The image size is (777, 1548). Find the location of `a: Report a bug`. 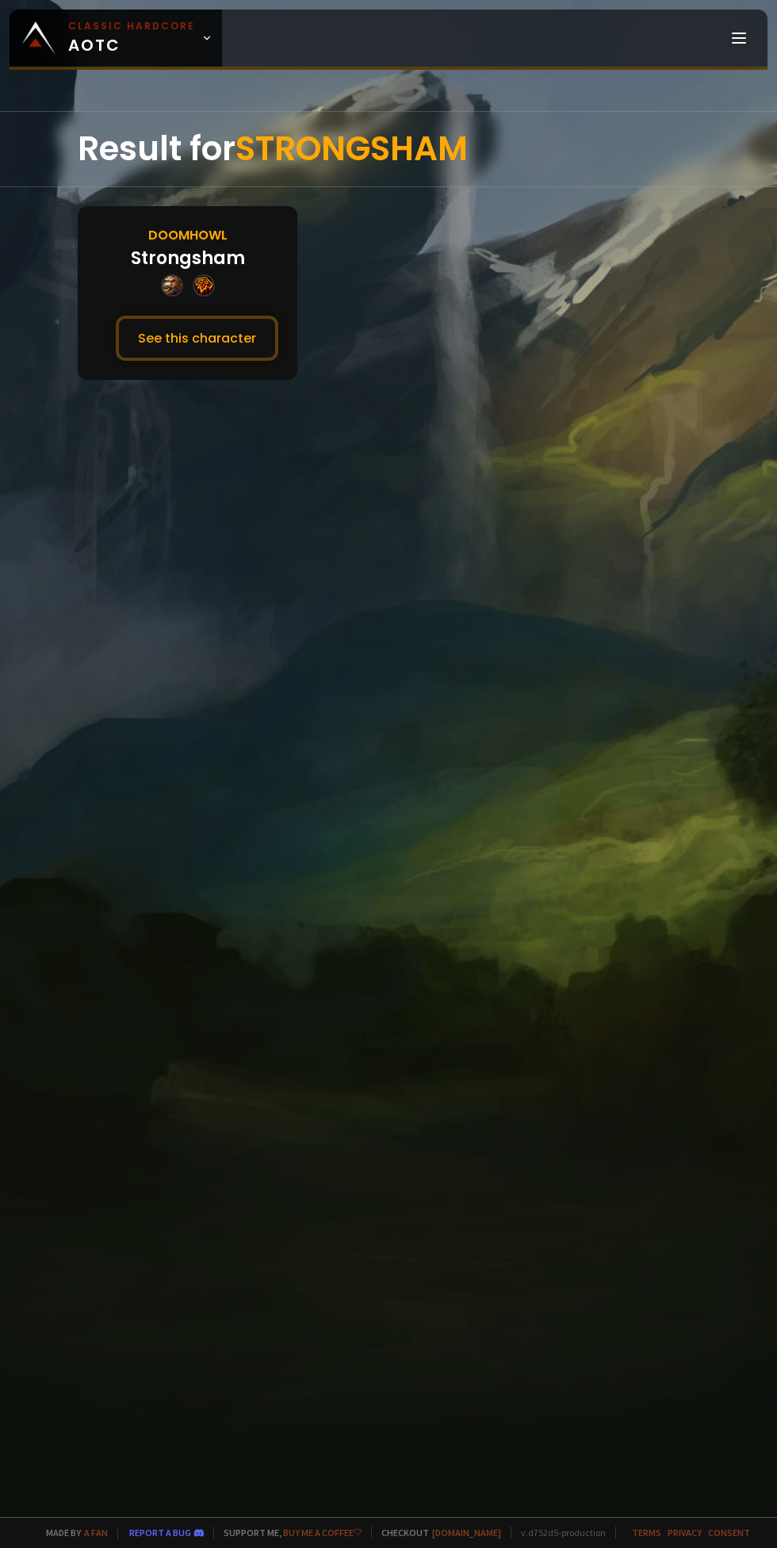

a: Report a bug is located at coordinates (160, 1532).